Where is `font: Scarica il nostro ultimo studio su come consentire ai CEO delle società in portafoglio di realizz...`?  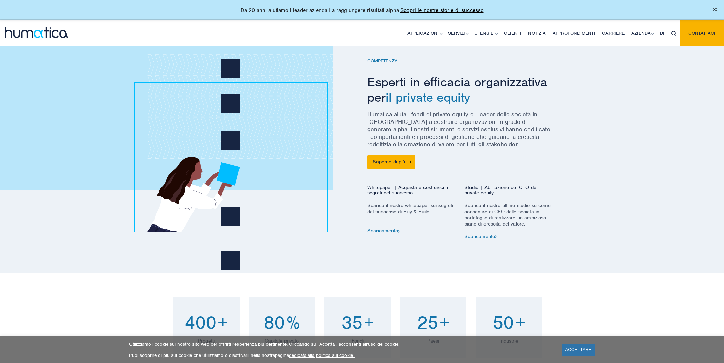 font: Scarica il nostro ultimo studio su come consentire ai CEO delle società in portafoglio di realizz... is located at coordinates (508, 214).